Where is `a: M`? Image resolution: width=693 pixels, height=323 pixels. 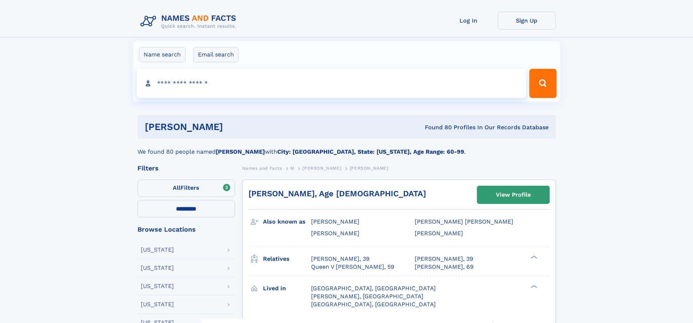
a: M is located at coordinates (292, 168).